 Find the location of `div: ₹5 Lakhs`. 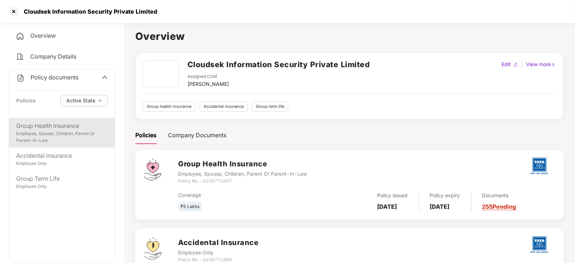

div: ₹5 Lakhs is located at coordinates (190, 207).